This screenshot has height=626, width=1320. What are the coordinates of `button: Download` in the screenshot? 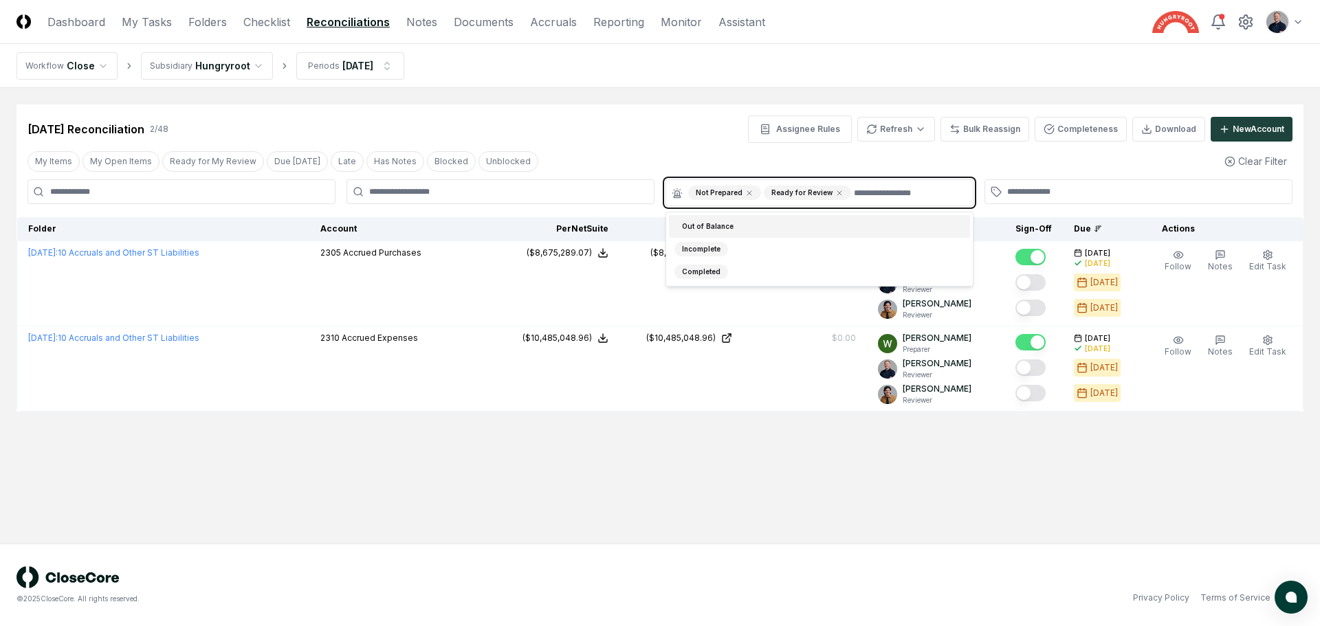 It's located at (1169, 129).